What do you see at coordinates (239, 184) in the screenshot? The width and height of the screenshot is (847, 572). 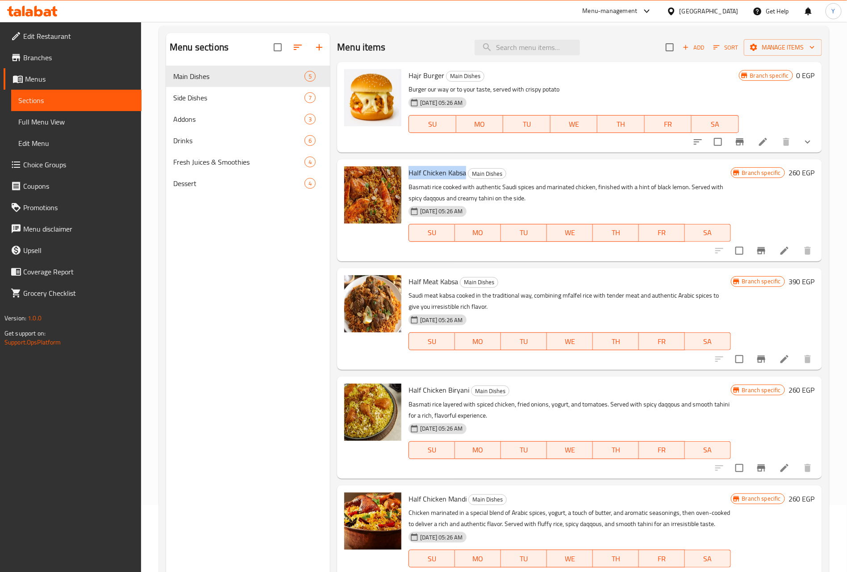 I see `span: Dessert` at bounding box center [239, 184].